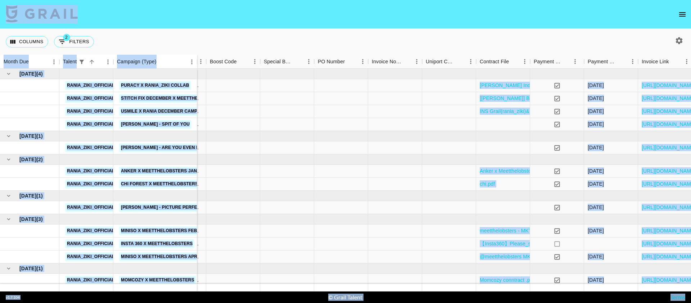  I want to click on span: 2, so click(67, 37).